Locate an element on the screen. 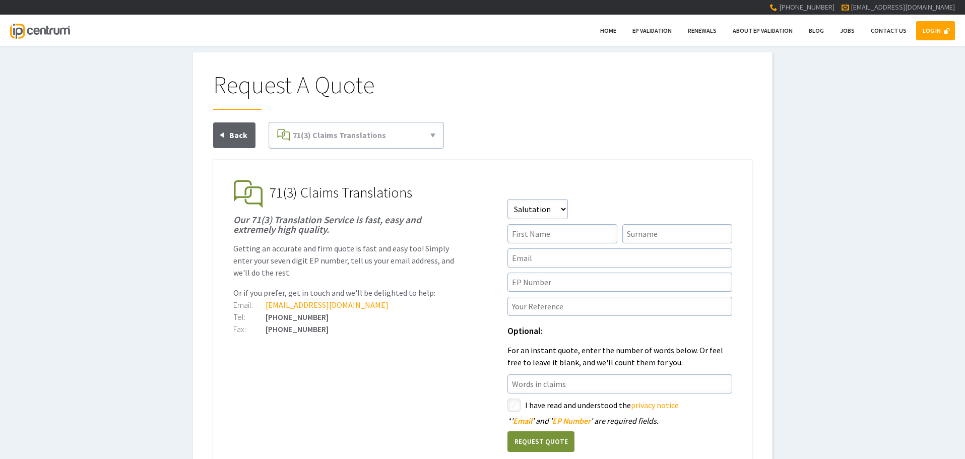 This screenshot has width=965, height=459. a: Blog is located at coordinates (816, 31).